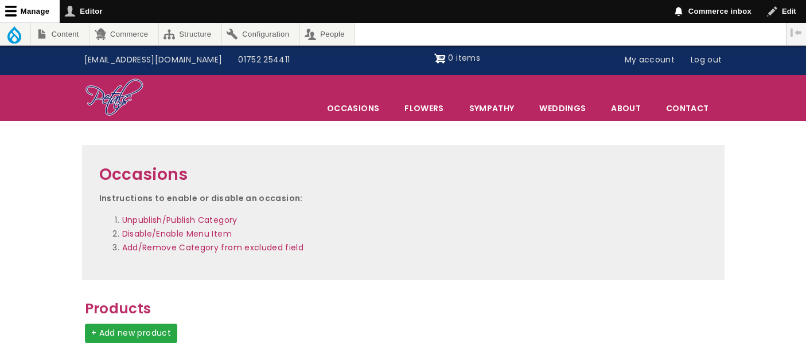 This screenshot has height=346, width=806. Describe the element at coordinates (706, 60) in the screenshot. I see `a: Log out` at that location.